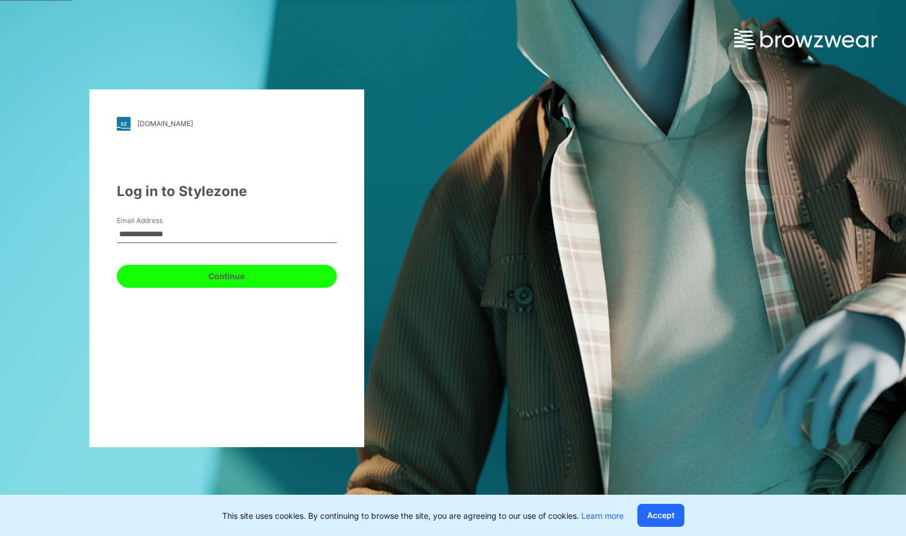 This screenshot has width=906, height=536. I want to click on a: Learn more, so click(603, 515).